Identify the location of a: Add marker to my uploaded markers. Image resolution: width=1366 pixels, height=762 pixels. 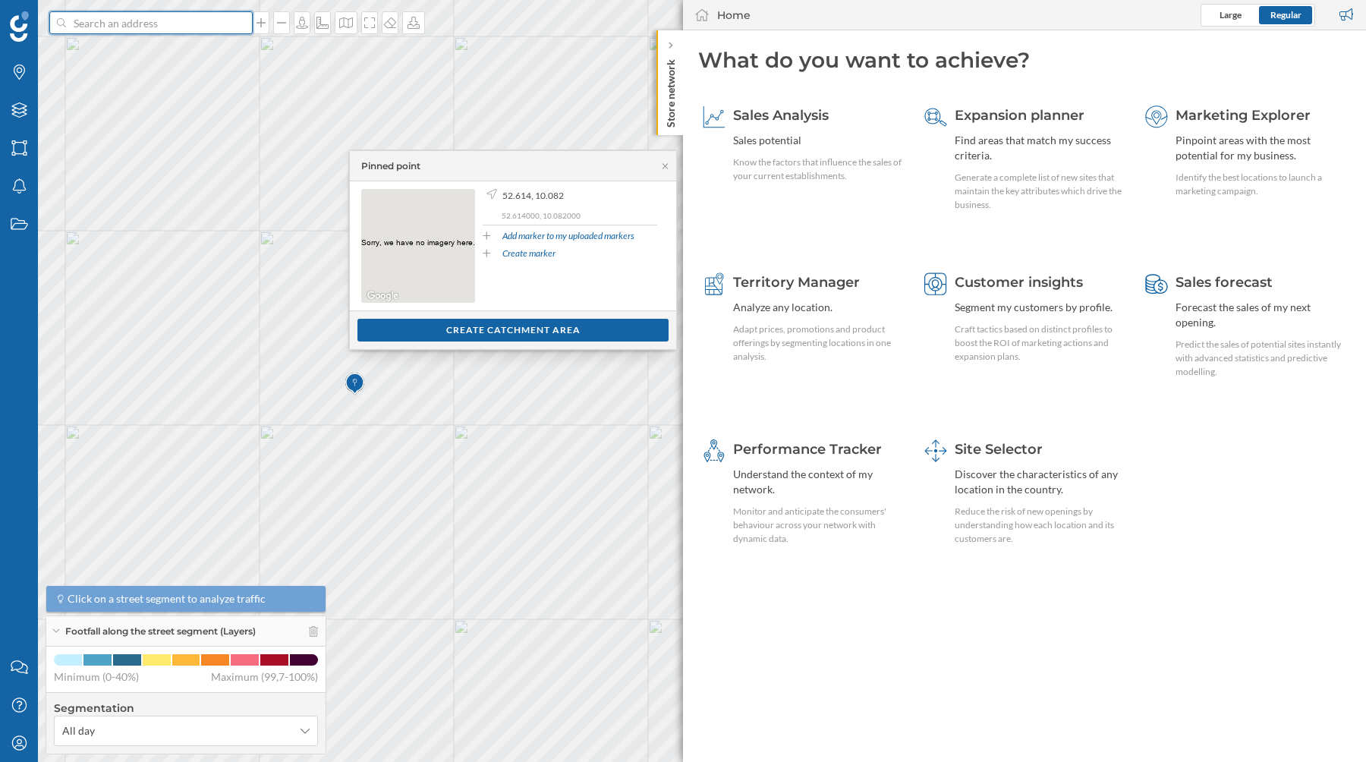
(568, 236).